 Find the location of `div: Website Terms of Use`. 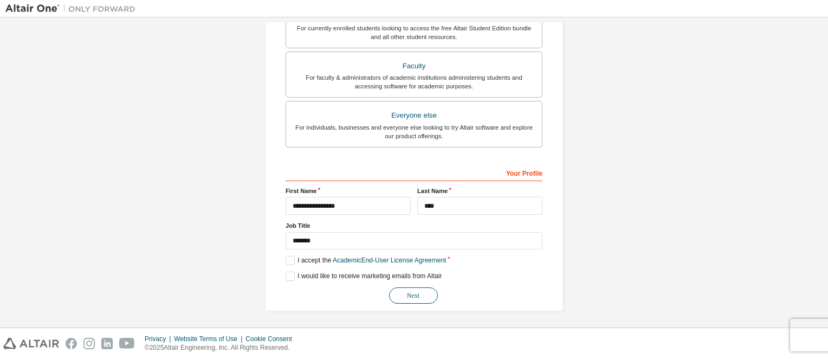

div: Website Terms of Use is located at coordinates (210, 339).